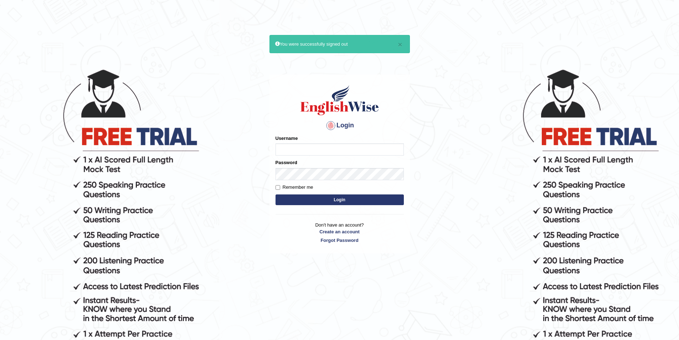 This screenshot has height=340, width=679. What do you see at coordinates (340, 231) in the screenshot?
I see `a: Create an account` at bounding box center [340, 231].